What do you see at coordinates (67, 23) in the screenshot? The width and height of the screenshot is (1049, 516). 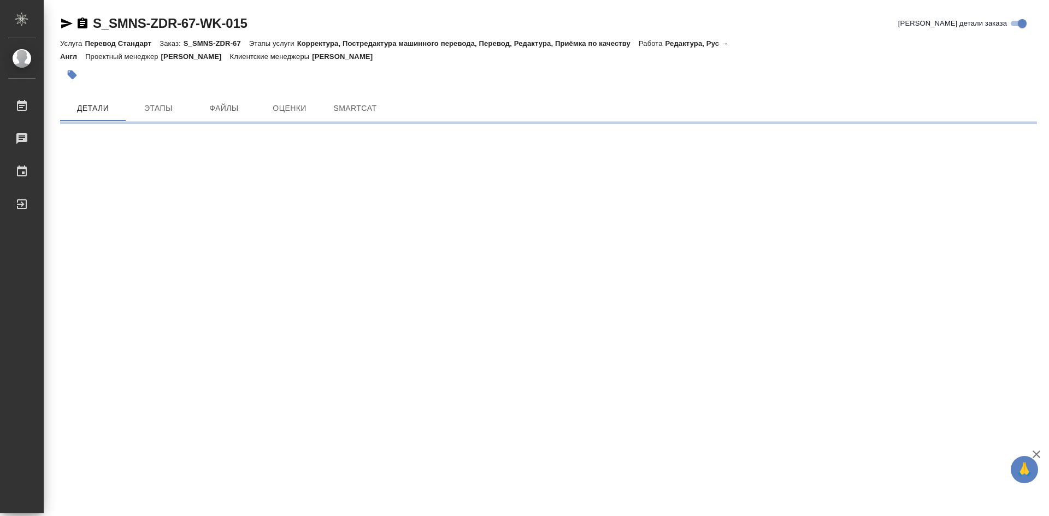 I see `button: Скопировать ссылку для ЯМессенджера` at bounding box center [67, 23].